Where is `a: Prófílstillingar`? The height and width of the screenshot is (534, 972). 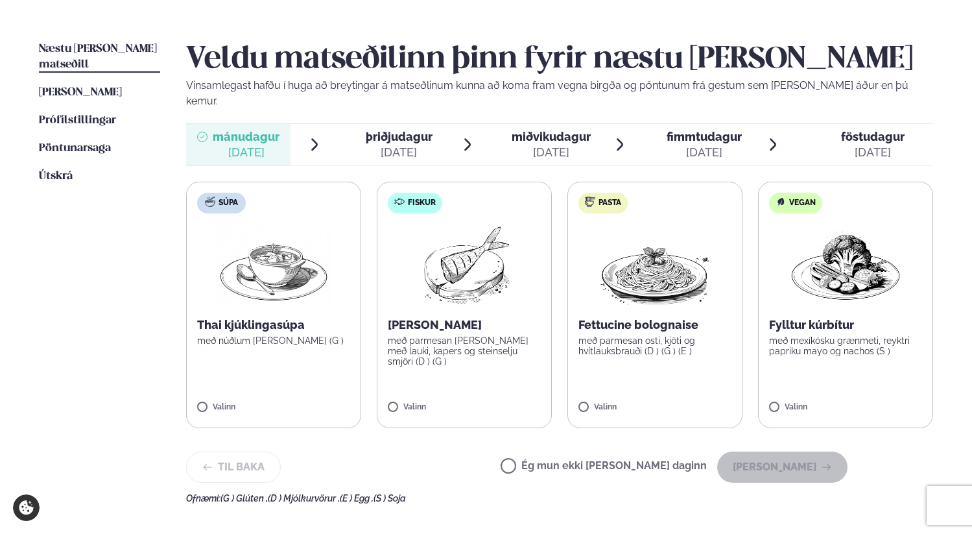 a: Prófílstillingar is located at coordinates (77, 121).